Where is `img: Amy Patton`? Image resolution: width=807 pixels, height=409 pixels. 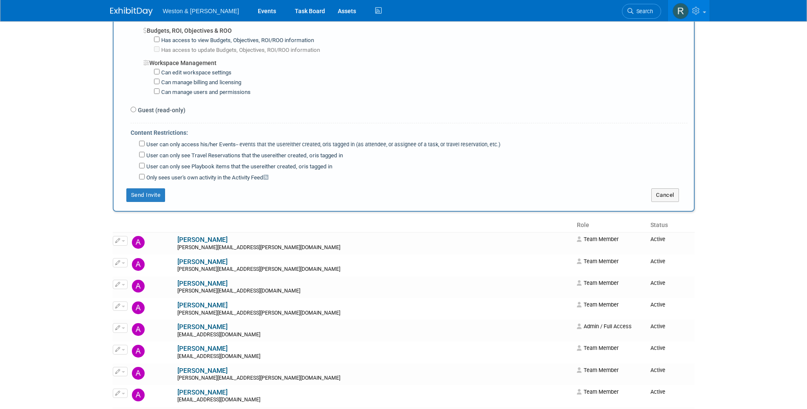
img: Amy Patton is located at coordinates (138, 351).